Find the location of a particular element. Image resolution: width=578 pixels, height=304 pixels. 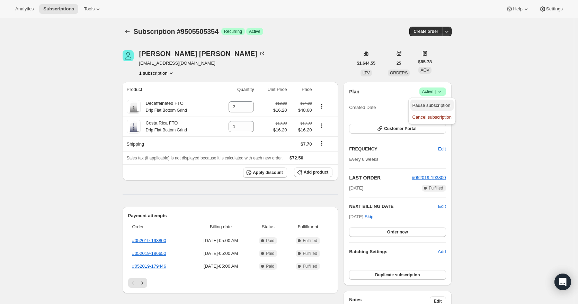

th: Price is located at coordinates (302, 90).